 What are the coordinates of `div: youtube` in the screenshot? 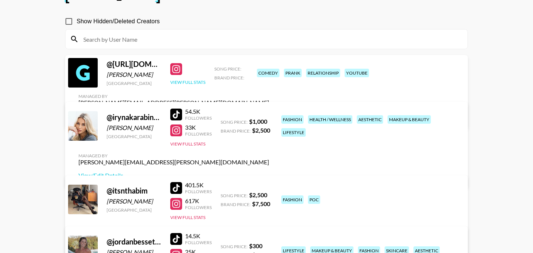 It's located at (357, 73).